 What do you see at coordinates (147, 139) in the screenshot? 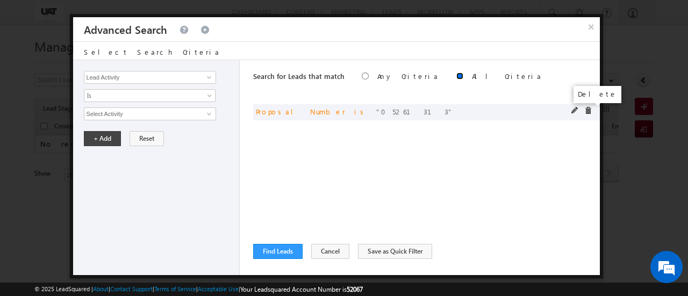
I see `button: Reset` at bounding box center [147, 139].